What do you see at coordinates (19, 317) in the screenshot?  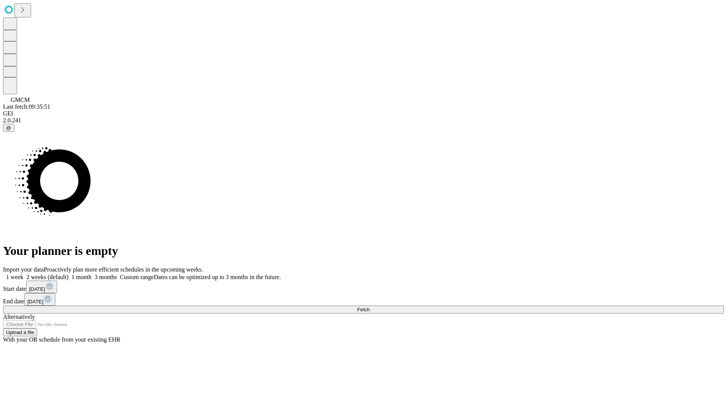 I see `span: Alternatively` at bounding box center [19, 317].